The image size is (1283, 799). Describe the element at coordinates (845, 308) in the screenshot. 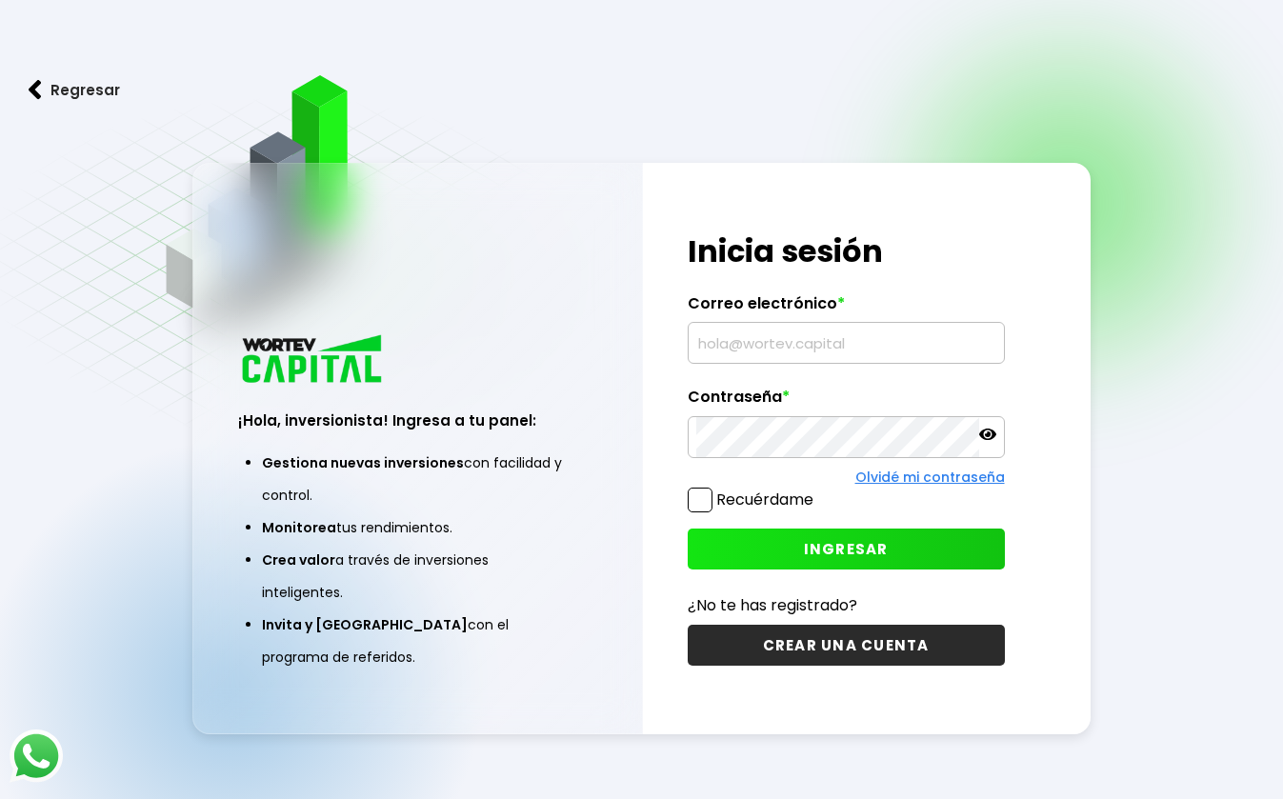

I see `label: Correo electrónico` at that location.